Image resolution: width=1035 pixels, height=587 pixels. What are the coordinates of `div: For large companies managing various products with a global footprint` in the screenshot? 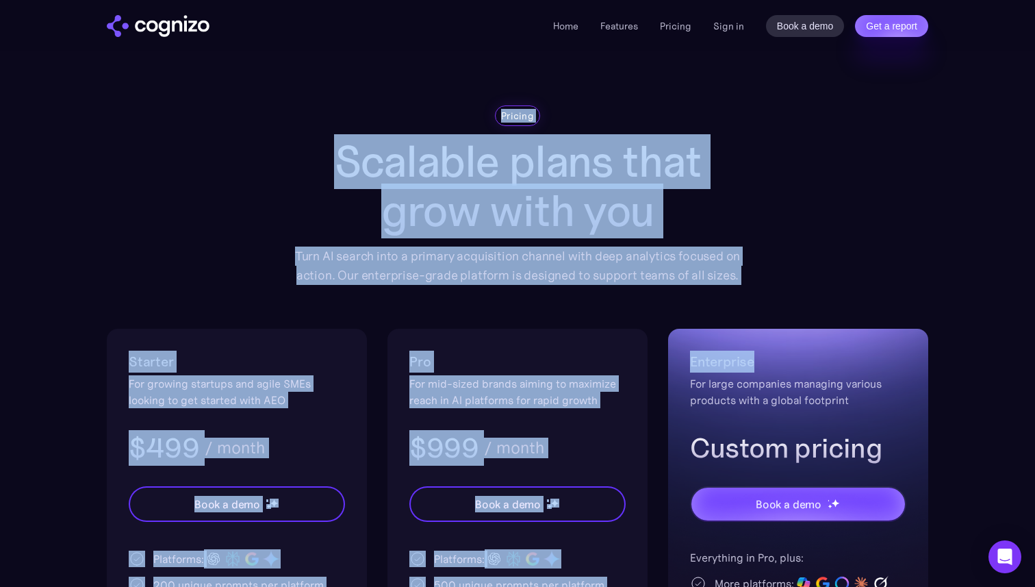 It's located at (798, 391).